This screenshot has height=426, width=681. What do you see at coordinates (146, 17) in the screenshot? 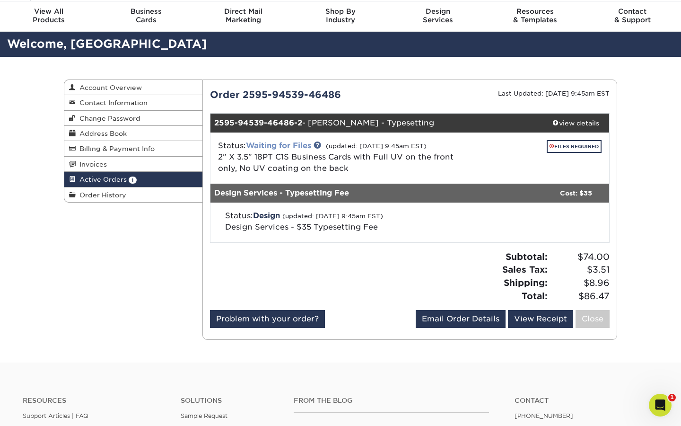
I see `a: BusinessCards` at bounding box center [146, 17].